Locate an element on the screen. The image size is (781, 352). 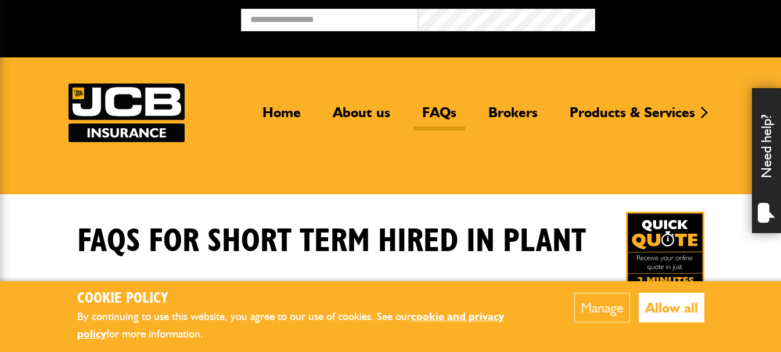
h1: FAQS for Short Term Hired In Plant is located at coordinates (331, 241).